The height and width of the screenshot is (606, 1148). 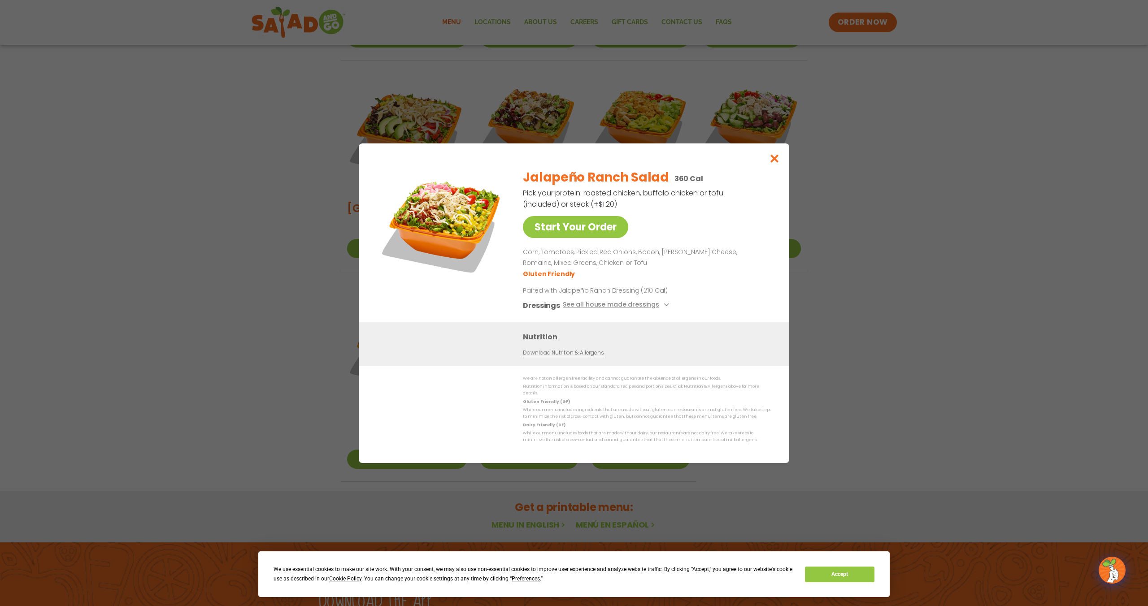 I want to click on div: Cookie Consent Prompt, so click(x=574, y=575).